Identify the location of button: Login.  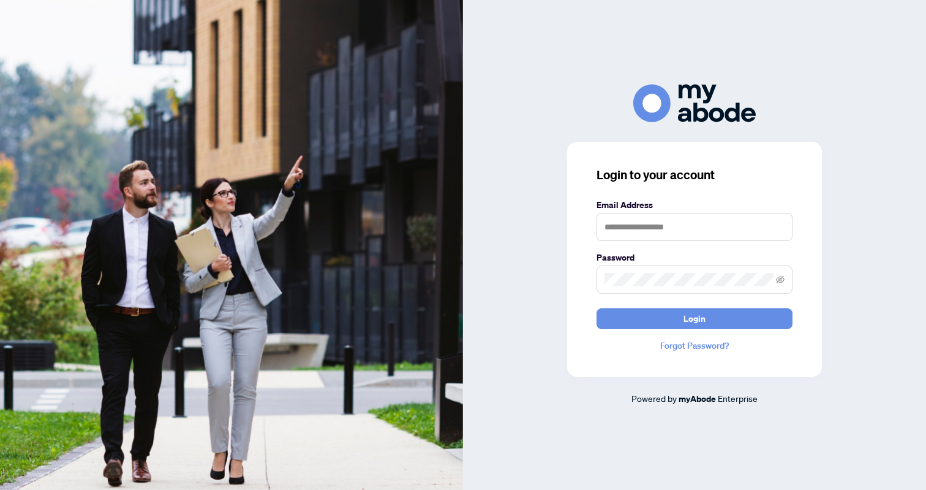
(694, 319).